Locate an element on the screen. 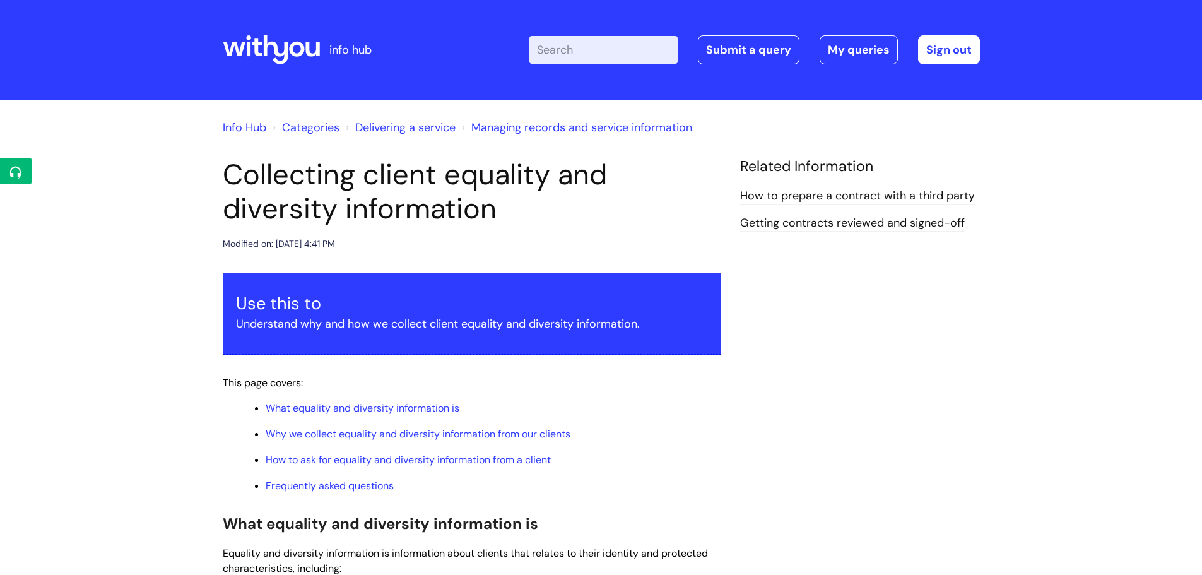  p: Understand why and how we collect client equality and diversity information. is located at coordinates (472, 324).